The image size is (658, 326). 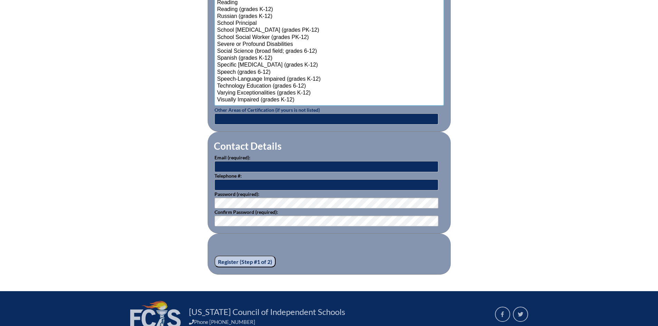 I want to click on option: Severe or Profound Disabilities, so click(x=329, y=45).